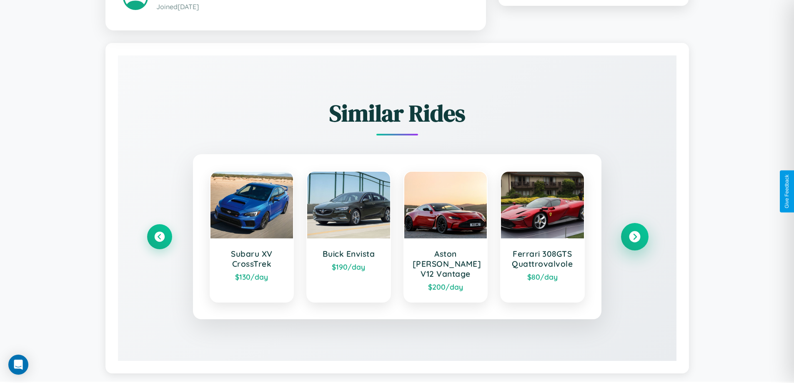 This screenshot has height=383, width=794. What do you see at coordinates (18, 365) in the screenshot?
I see `div: Open Intercom Messenger` at bounding box center [18, 365].